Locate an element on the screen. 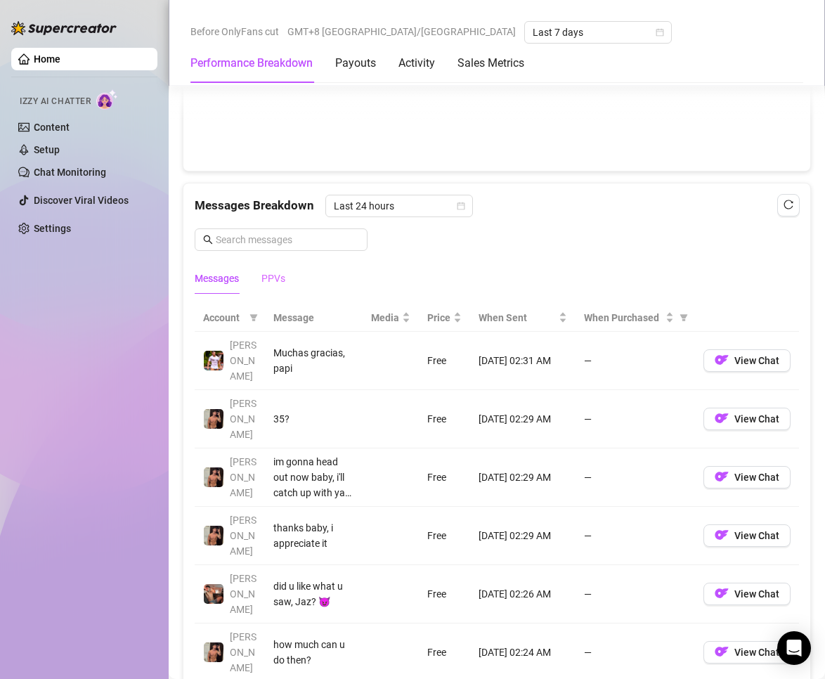  a: Setup is located at coordinates (46, 150).